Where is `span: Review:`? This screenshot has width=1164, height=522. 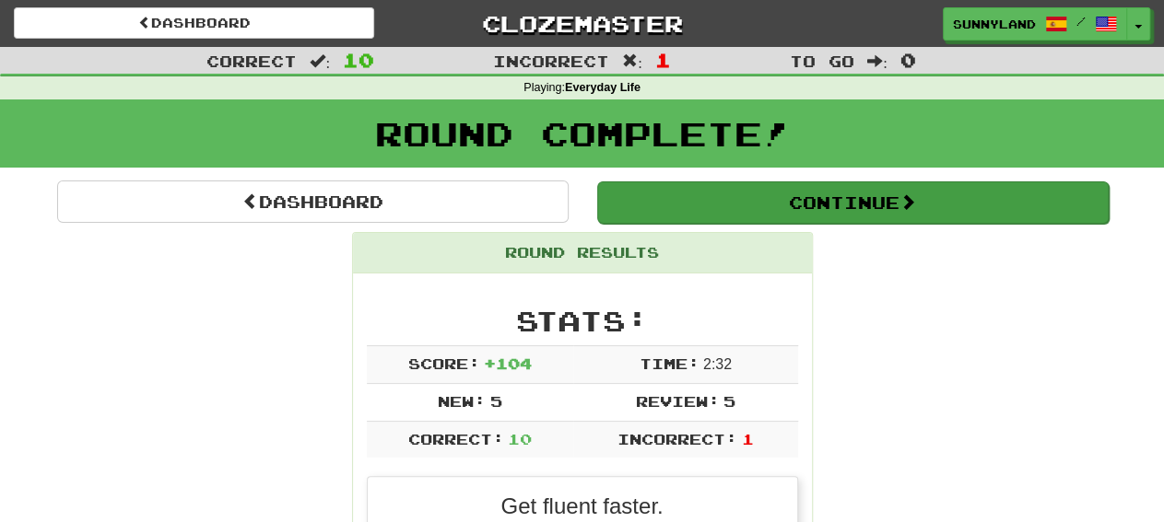
span: Review: is located at coordinates (676, 401).